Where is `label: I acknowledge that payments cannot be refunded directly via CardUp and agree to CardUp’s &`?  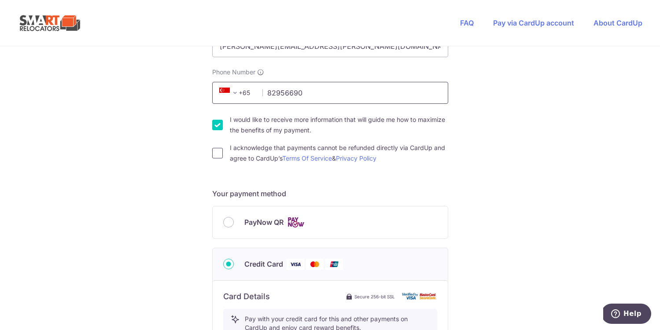 label: I acknowledge that payments cannot be refunded directly via CardUp and agree to CardUp’s & is located at coordinates (339, 153).